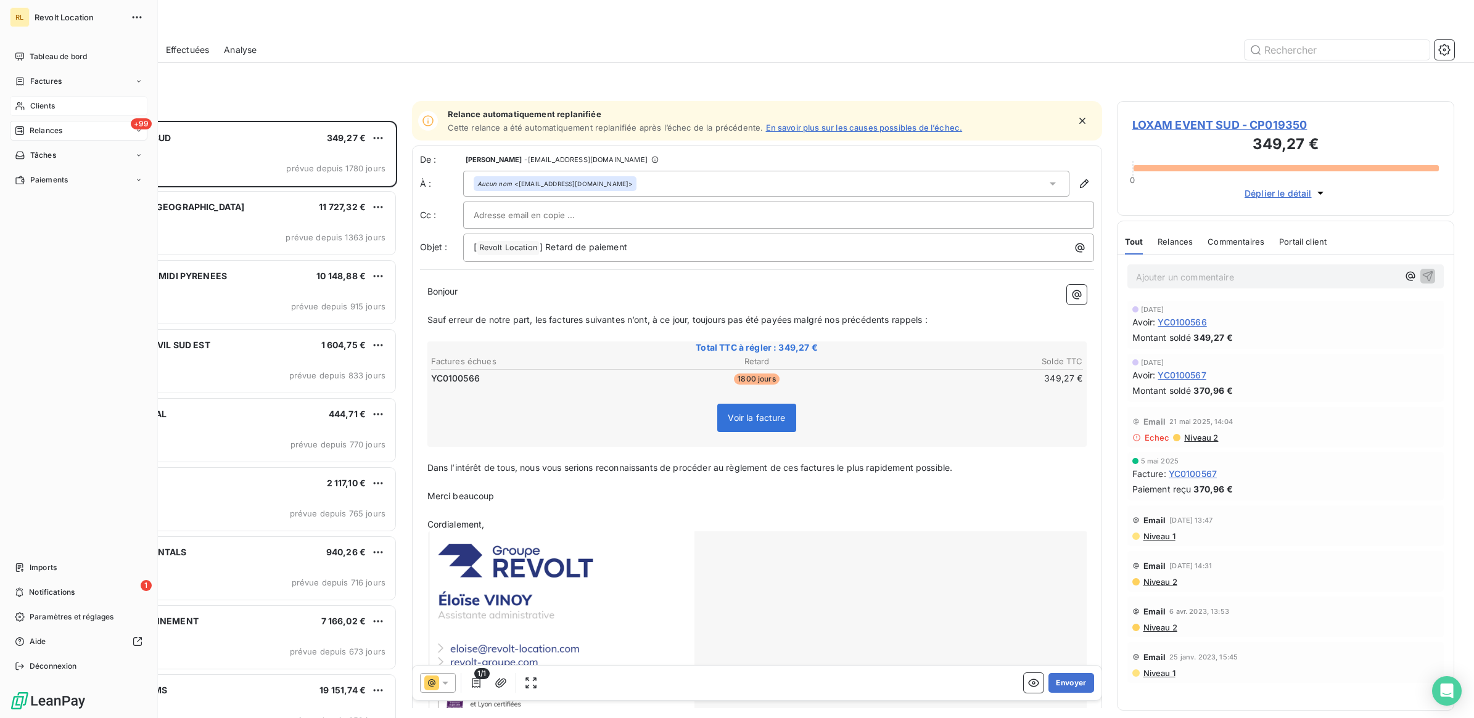  I want to click on div: RL, so click(20, 17).